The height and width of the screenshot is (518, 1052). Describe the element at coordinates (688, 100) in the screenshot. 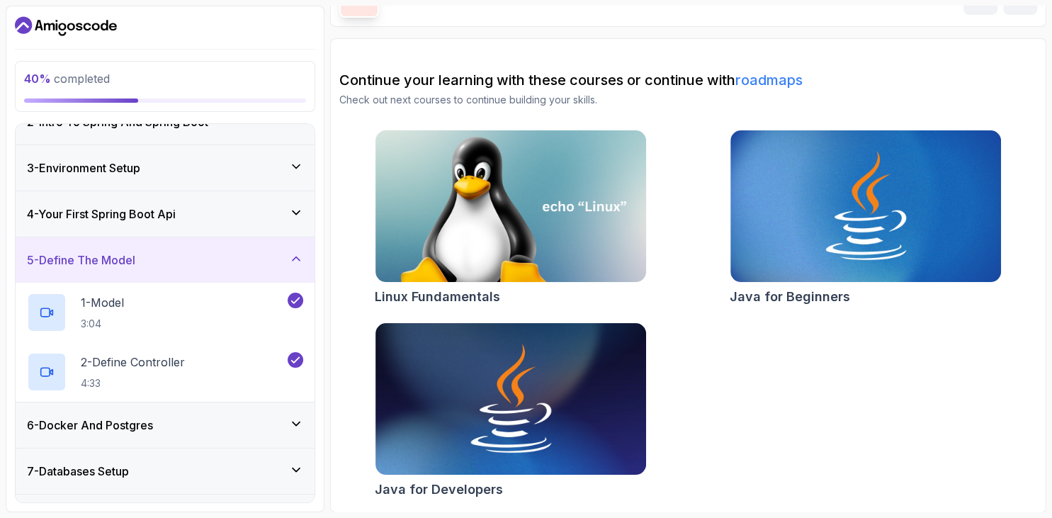

I see `p: Check out next courses to continue building your skills.` at that location.